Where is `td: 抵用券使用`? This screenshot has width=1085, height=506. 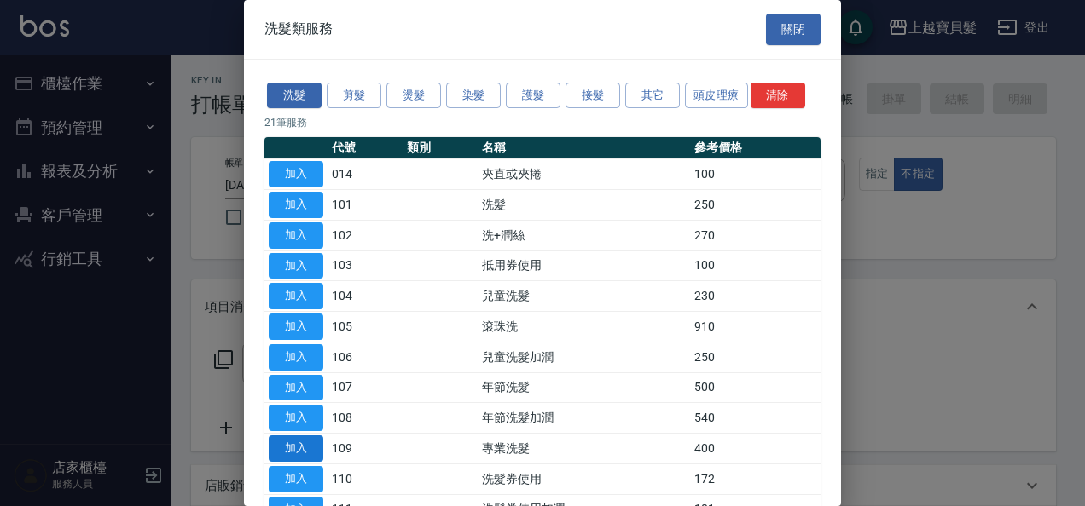 td: 抵用券使用 is located at coordinates (584, 266).